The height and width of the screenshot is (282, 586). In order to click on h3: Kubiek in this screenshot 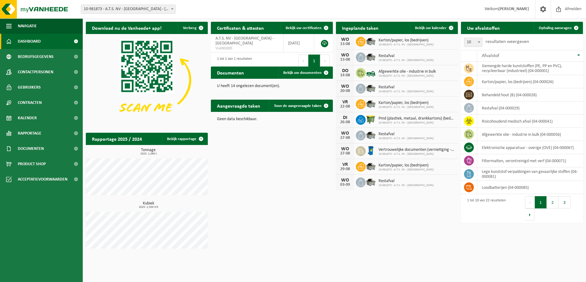, I will do `click(148, 205)`.